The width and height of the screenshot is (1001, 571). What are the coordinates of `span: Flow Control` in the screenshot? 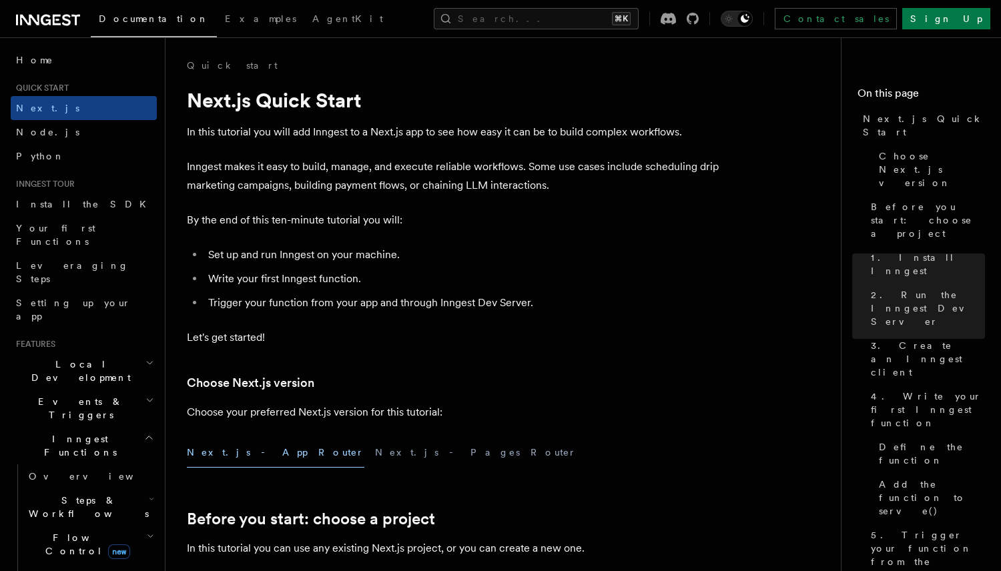 It's located at (85, 544).